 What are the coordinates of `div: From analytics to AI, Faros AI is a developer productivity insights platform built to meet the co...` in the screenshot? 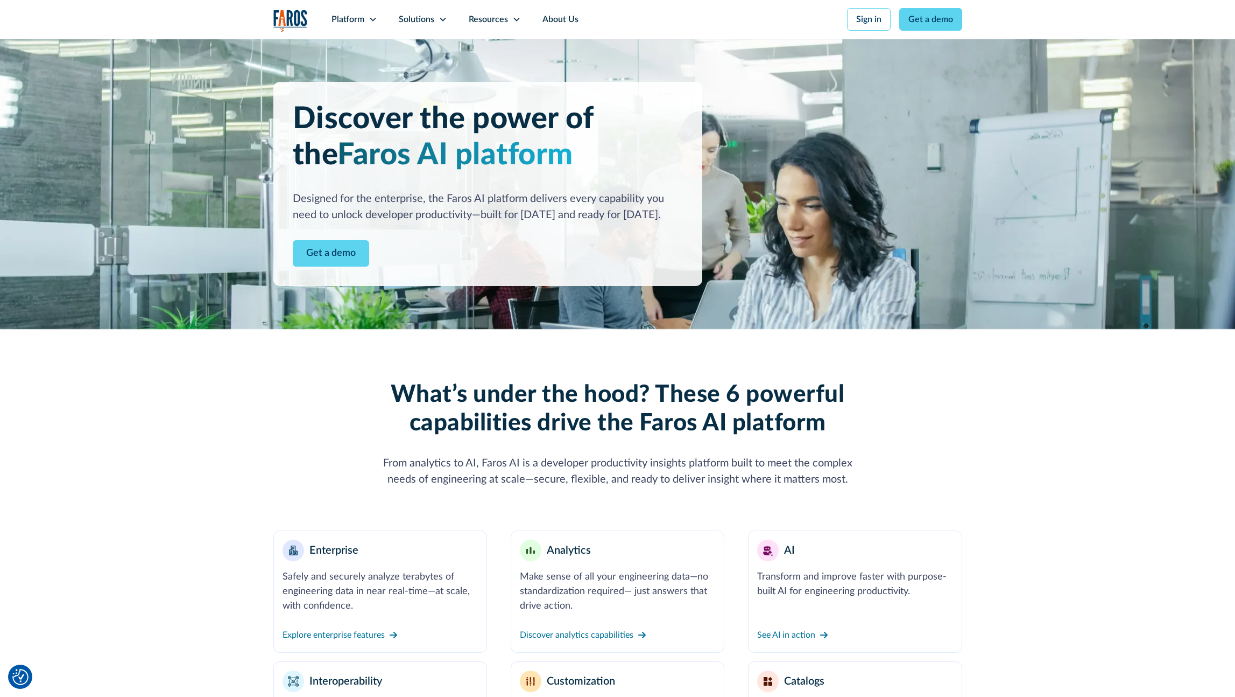 It's located at (618, 471).